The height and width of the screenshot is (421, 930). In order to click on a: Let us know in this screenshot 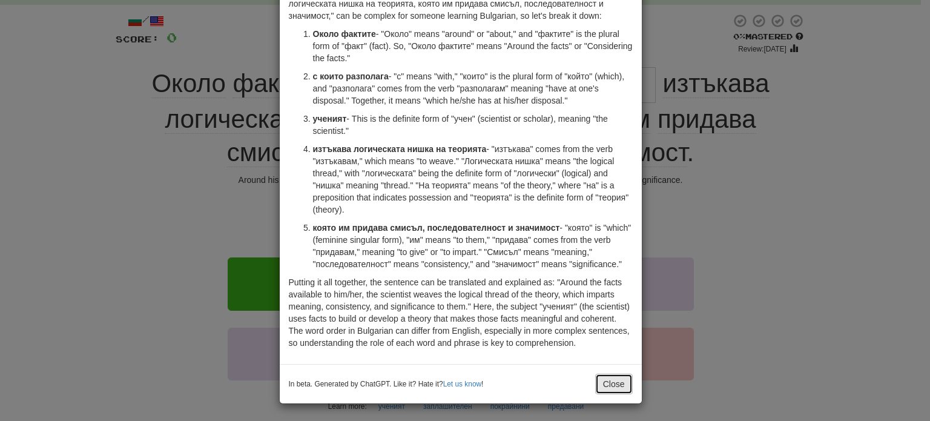, I will do `click(462, 384)`.